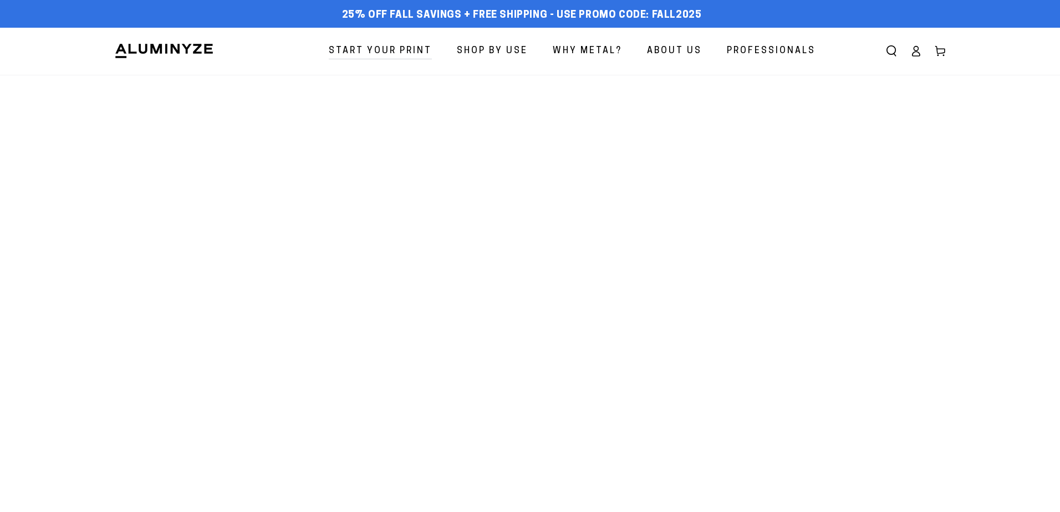  Describe the element at coordinates (587, 51) in the screenshot. I see `span: Why Metal?` at that location.